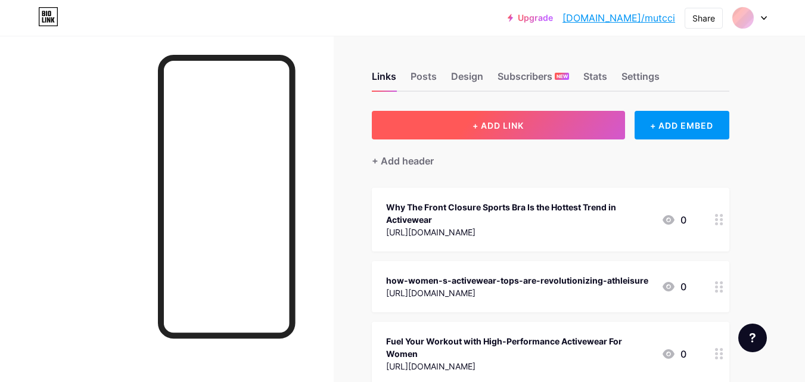 The height and width of the screenshot is (382, 805). Describe the element at coordinates (519, 347) in the screenshot. I see `div: Fuel Your Workout with High-Performance Activewear For Women` at that location.